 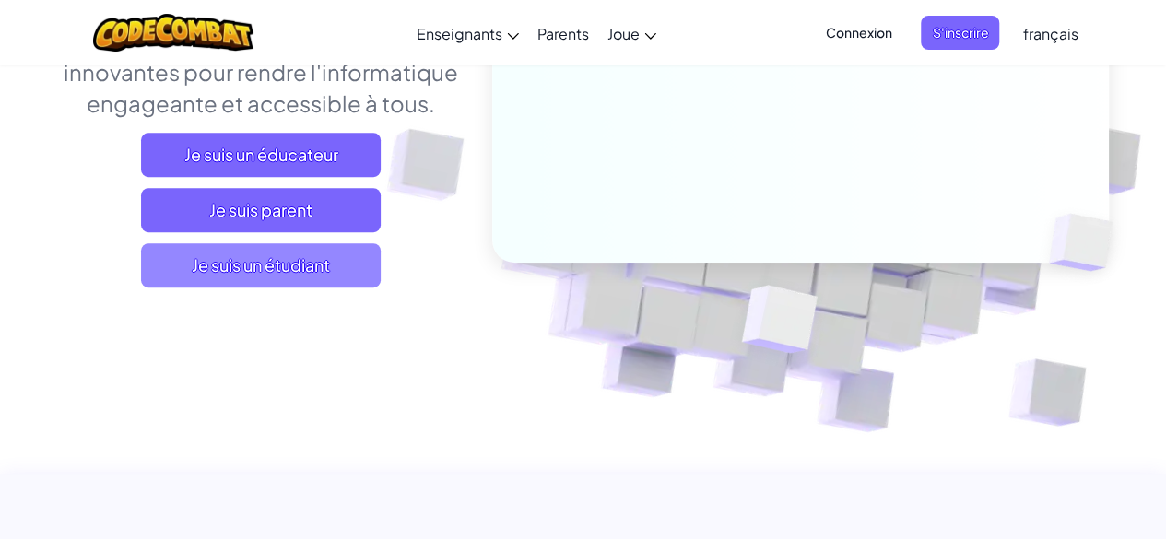 What do you see at coordinates (467, 33) in the screenshot?
I see `a: Enseignants` at bounding box center [467, 33].